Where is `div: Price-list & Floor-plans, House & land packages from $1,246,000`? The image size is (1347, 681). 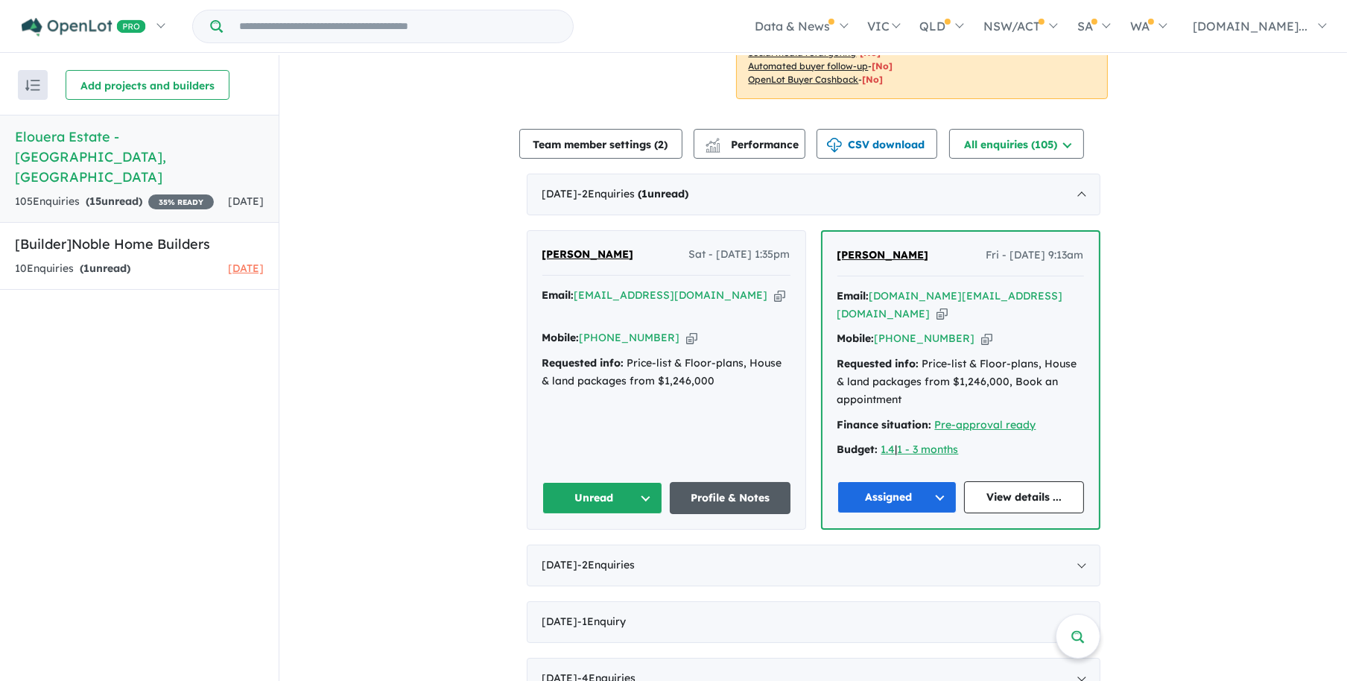
div: Price-list & Floor-plans, House & land packages from $1,246,000 is located at coordinates (666, 373).